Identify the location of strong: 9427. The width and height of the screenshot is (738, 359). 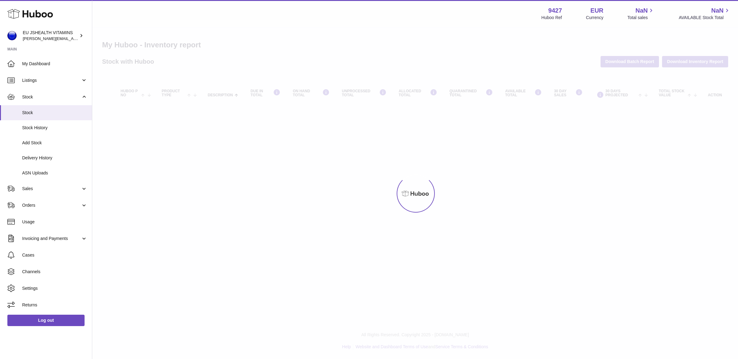
(555, 10).